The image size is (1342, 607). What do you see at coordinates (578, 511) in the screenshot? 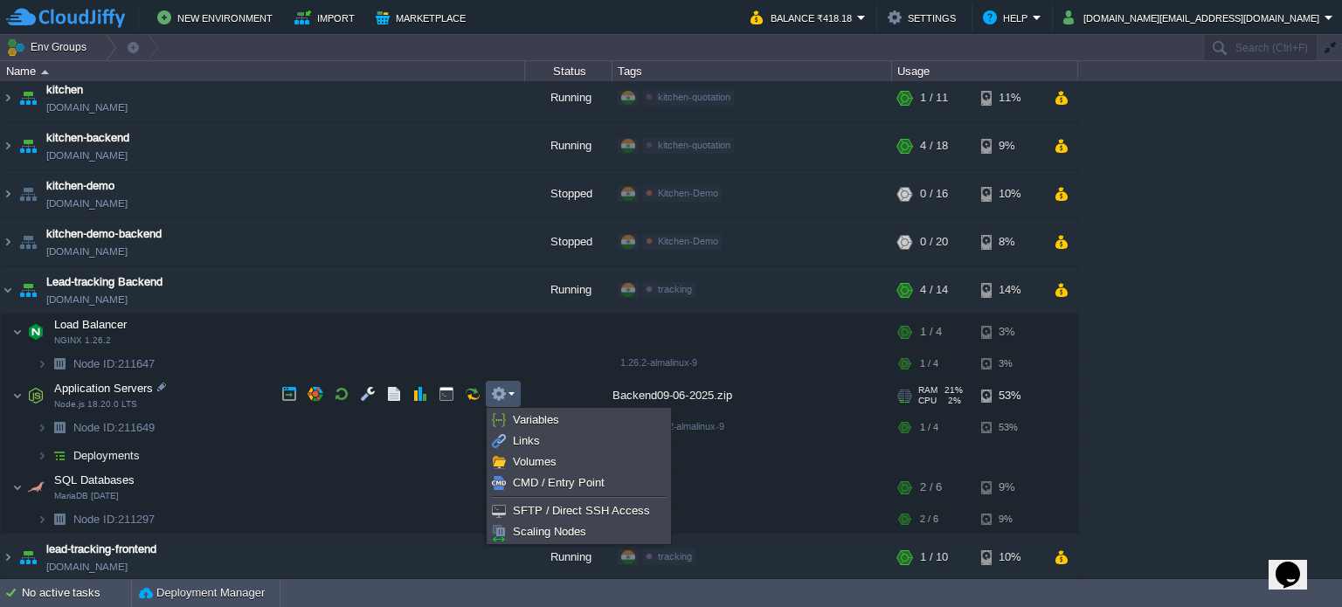
I see `a: SFTP / Direct SSH Access` at bounding box center [578, 511].